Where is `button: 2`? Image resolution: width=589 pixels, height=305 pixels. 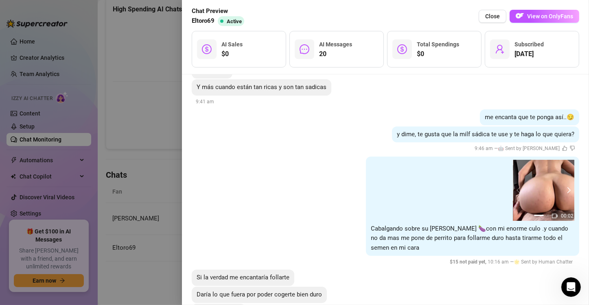 button: 2 is located at coordinates (551, 215).